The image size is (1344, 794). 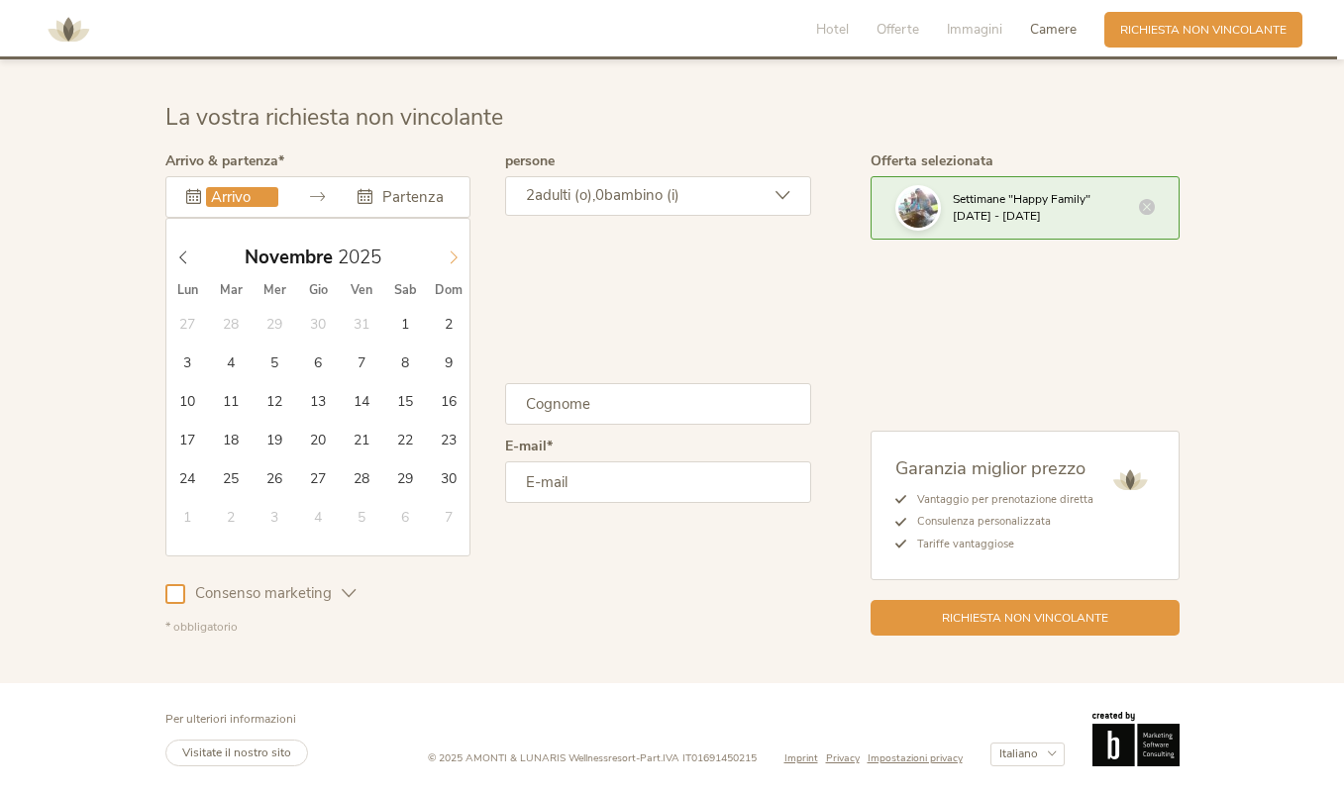 What do you see at coordinates (361, 477) in the screenshot?
I see `span: Novembre 28, 2025` at bounding box center [361, 477].